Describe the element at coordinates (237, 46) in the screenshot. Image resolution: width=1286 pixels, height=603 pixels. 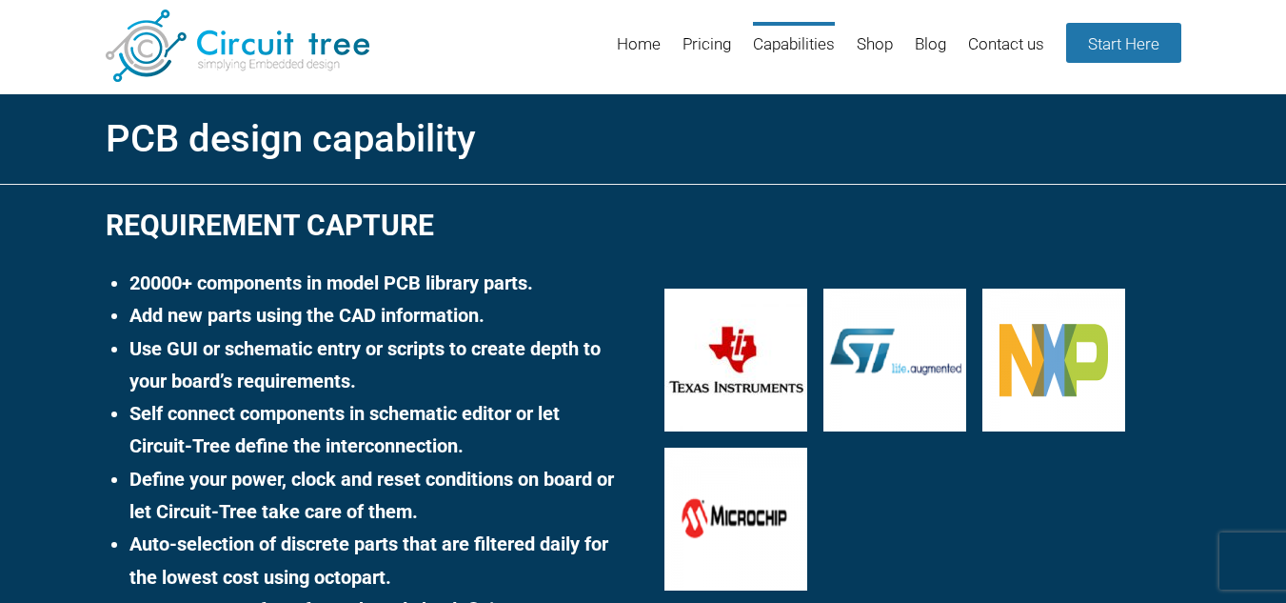
I see `img: Circuit Tree` at that location.